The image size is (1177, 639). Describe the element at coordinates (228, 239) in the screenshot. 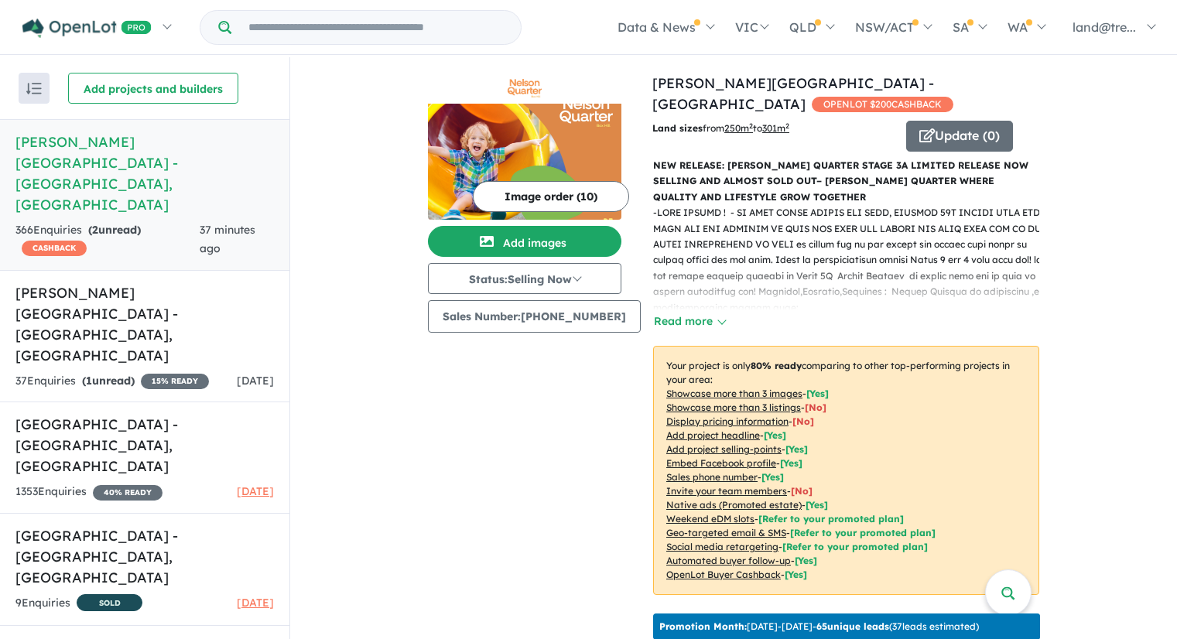

I see `span: 37 minutes ago` at that location.